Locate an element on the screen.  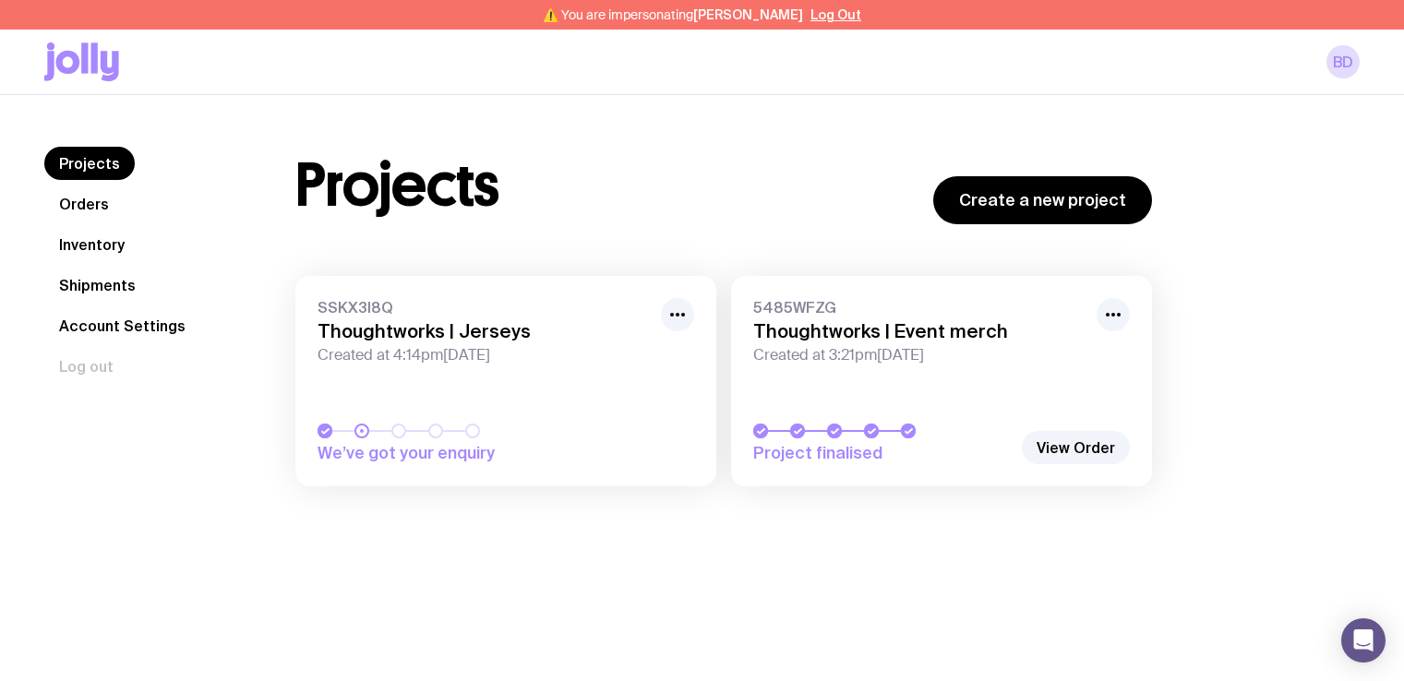
span: We’ve got your enquiry is located at coordinates (447, 453).